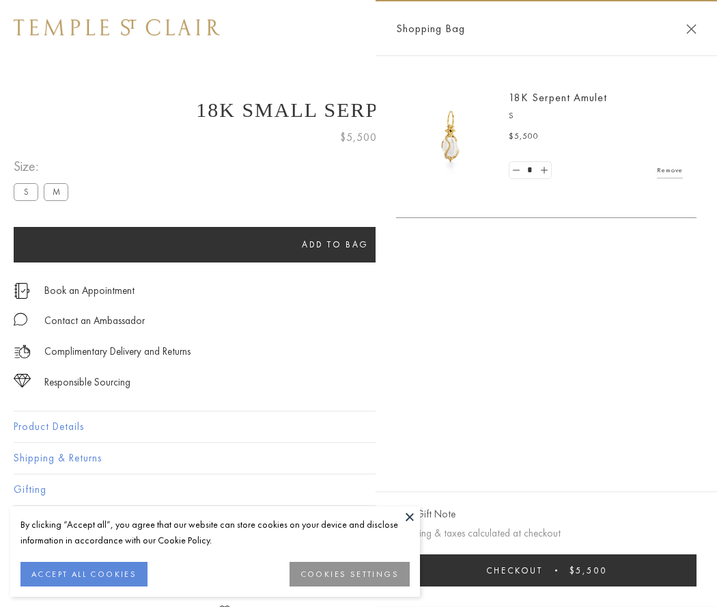 The image size is (717, 607). What do you see at coordinates (359, 489) in the screenshot?
I see `button: Gifting` at bounding box center [359, 489].